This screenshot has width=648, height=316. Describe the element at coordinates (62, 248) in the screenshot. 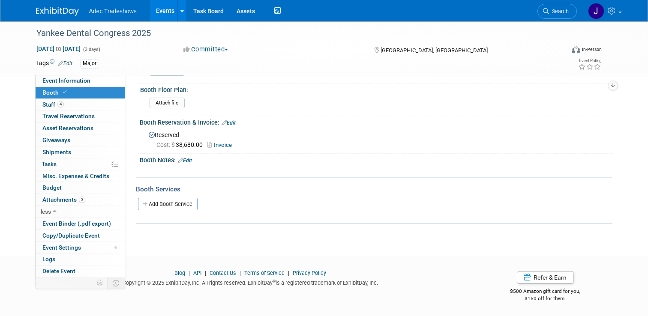

I see `span: Event Settings` at that location.